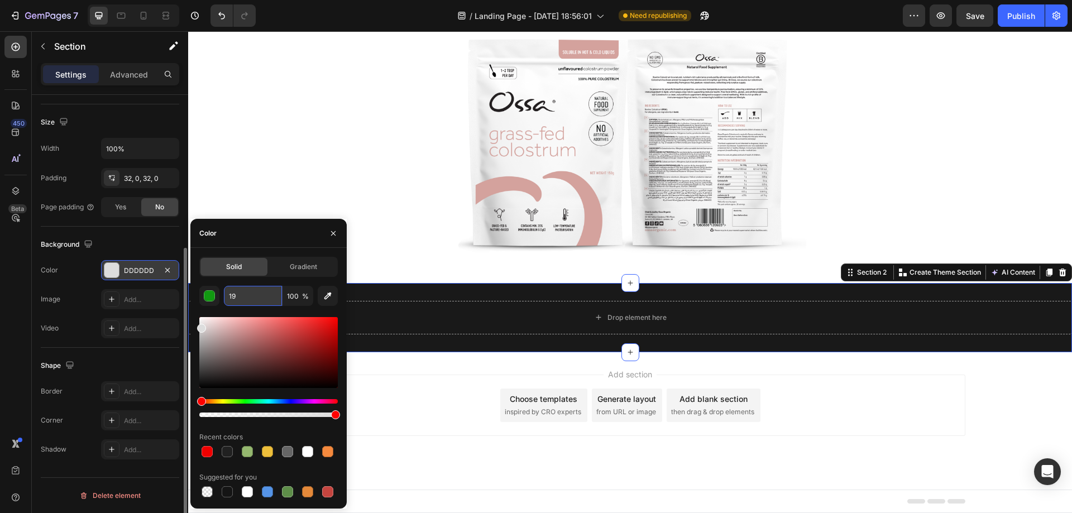 This screenshot has width=1072, height=513. What do you see at coordinates (110, 496) in the screenshot?
I see `div: Delete element` at bounding box center [110, 496].